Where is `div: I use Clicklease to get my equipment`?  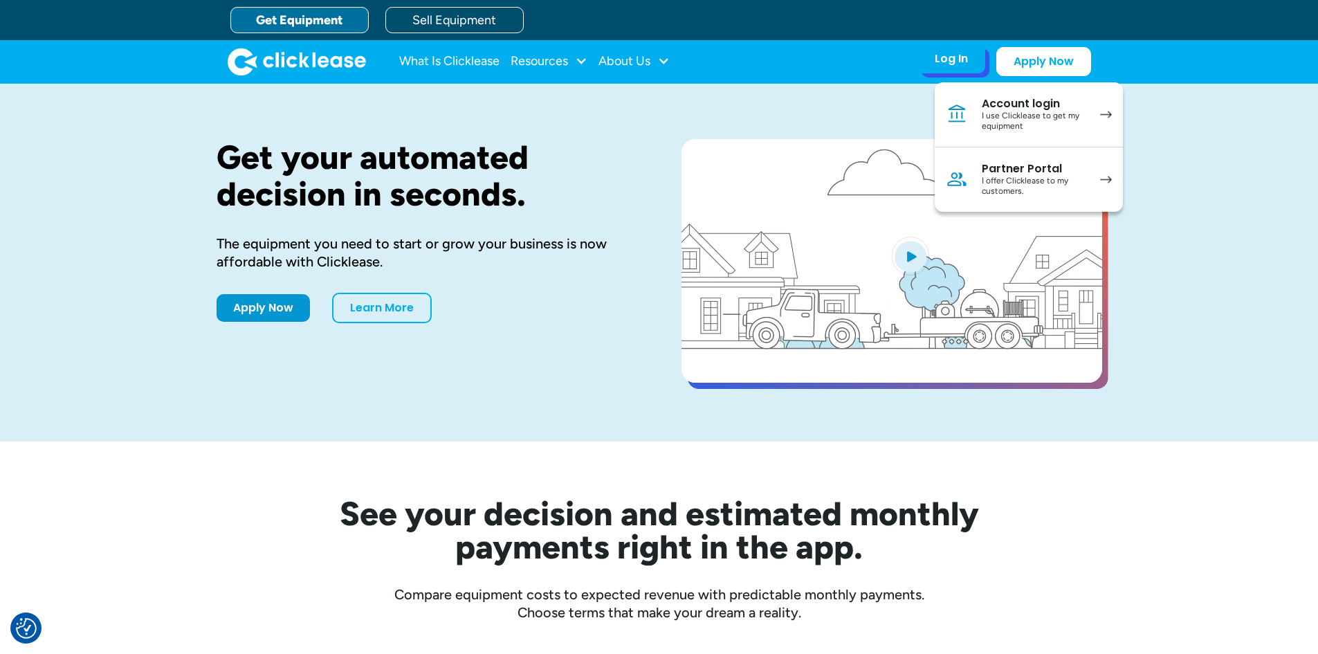 div: I use Clicklease to get my equipment is located at coordinates (1034, 121).